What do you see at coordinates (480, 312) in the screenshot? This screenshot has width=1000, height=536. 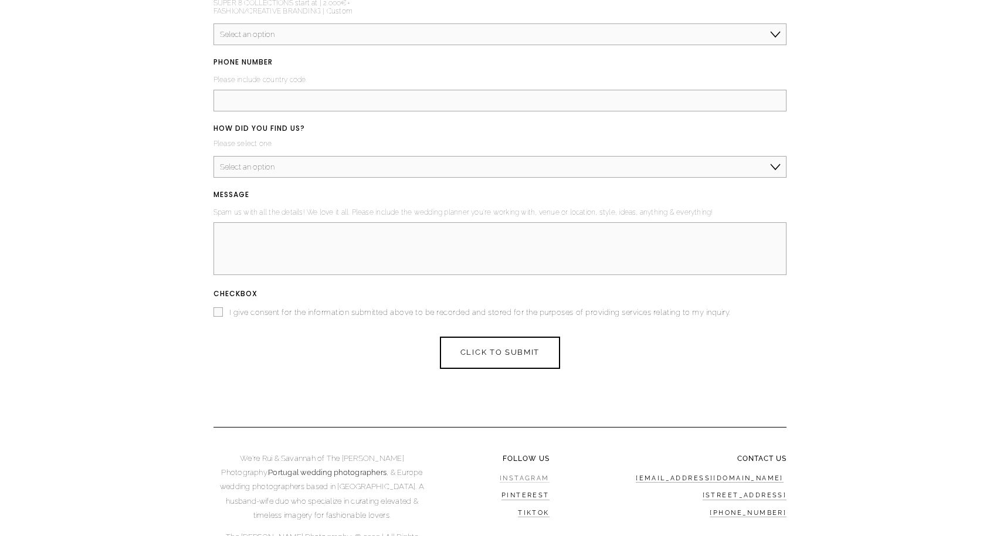 I see `span: I give consent for the information submitted above to be recorded and stored for the purposes of ...` at bounding box center [480, 312].